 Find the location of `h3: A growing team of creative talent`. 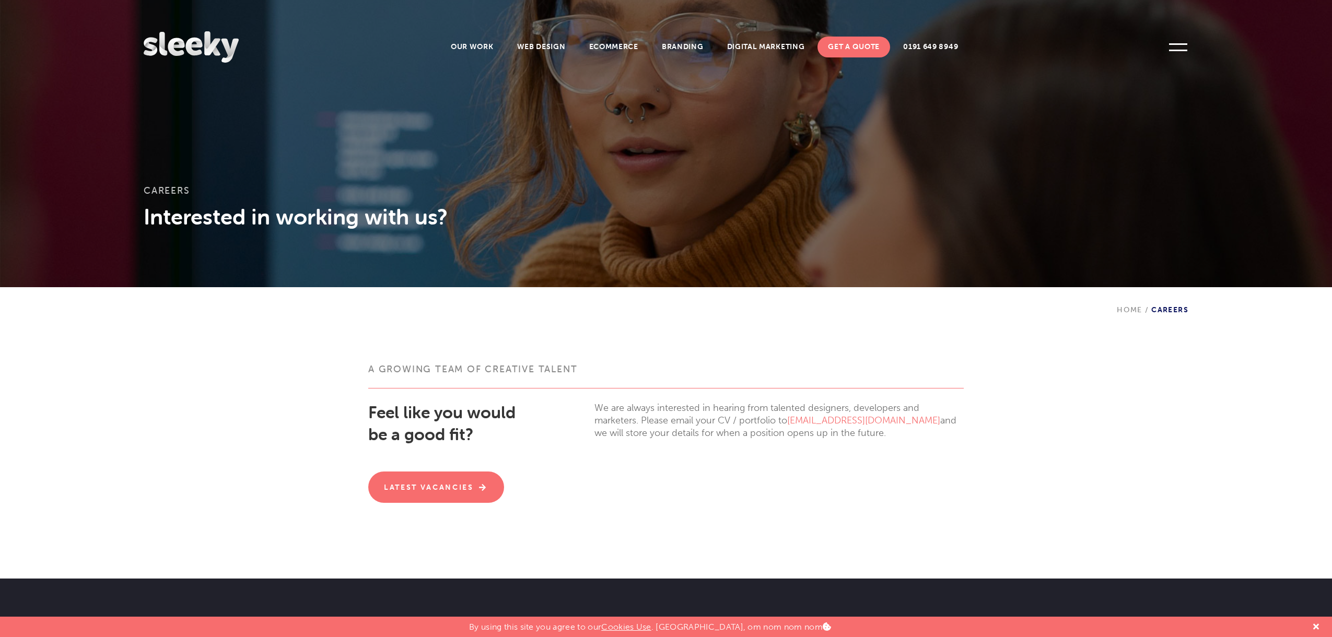

h3: A growing team of creative talent is located at coordinates (666, 376).